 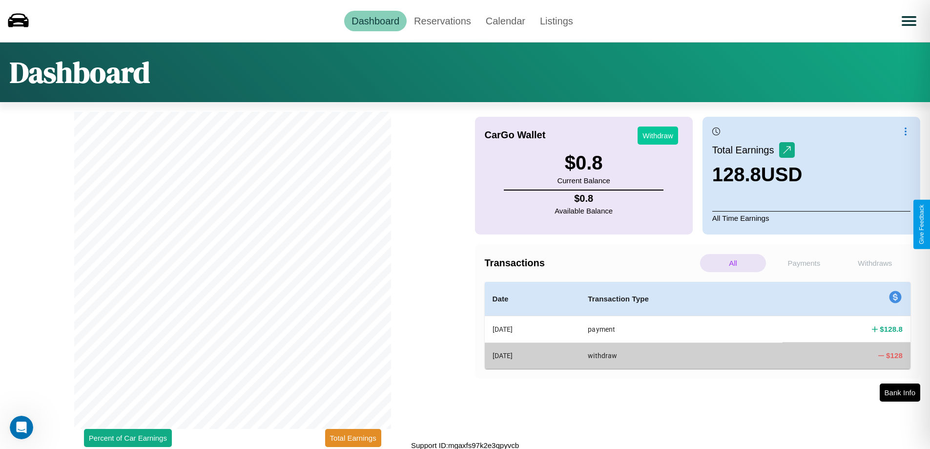 I want to click on p: All, so click(x=733, y=263).